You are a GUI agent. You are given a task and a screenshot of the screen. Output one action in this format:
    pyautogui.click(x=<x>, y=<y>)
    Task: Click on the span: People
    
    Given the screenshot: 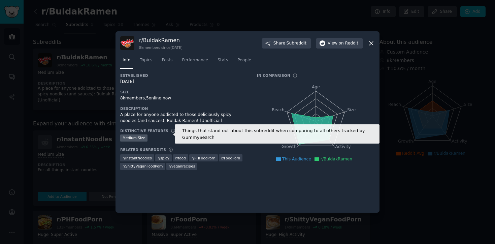 What is the action you would take?
    pyautogui.click(x=244, y=60)
    